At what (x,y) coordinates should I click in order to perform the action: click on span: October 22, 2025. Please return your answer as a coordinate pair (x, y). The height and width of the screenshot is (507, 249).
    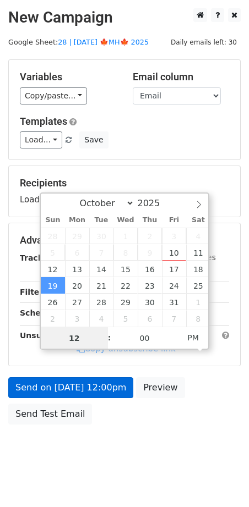
    Looking at the image, I should click on (125, 286).